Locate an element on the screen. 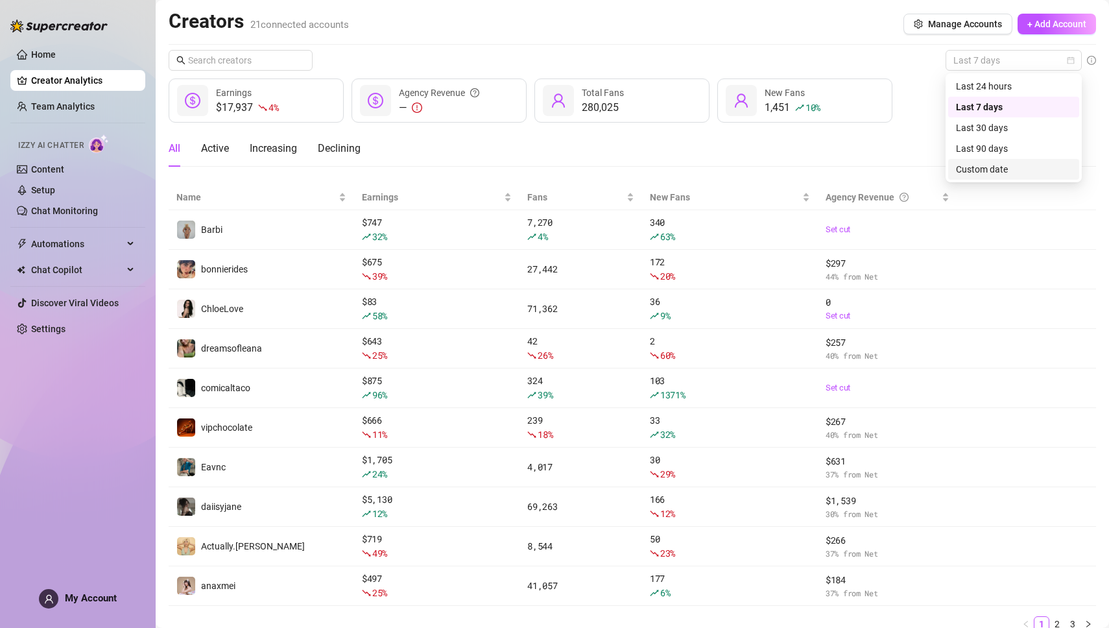 Image resolution: width=1109 pixels, height=628 pixels. span: 32 % is located at coordinates (667, 434).